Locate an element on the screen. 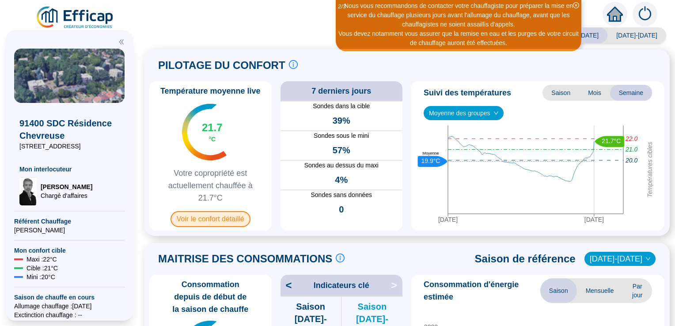 This screenshot has width=675, height=326. tspan: 22.0 is located at coordinates (631, 139).